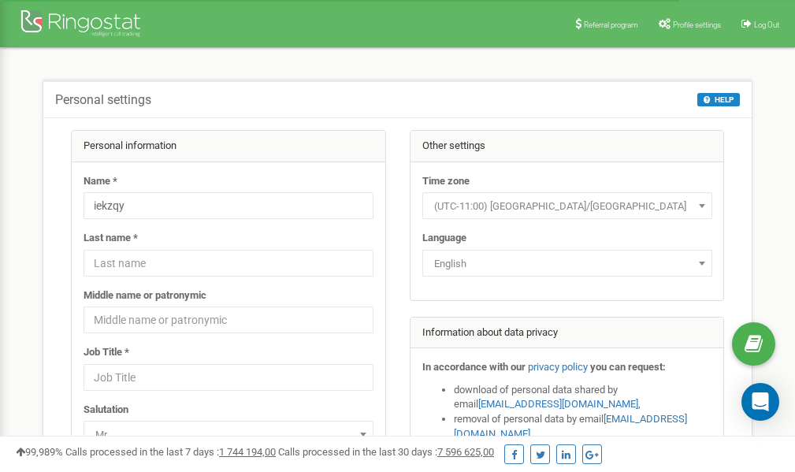  I want to click on button: HELP, so click(719, 99).